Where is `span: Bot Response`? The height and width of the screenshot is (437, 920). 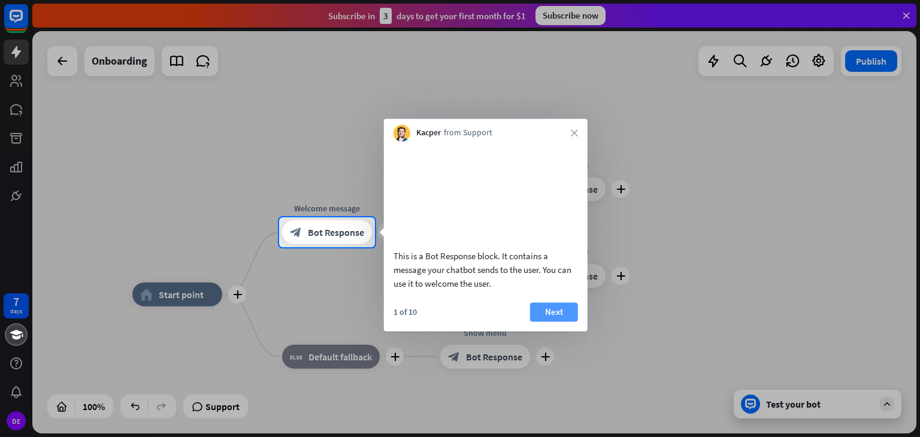 span: Bot Response is located at coordinates (336, 232).